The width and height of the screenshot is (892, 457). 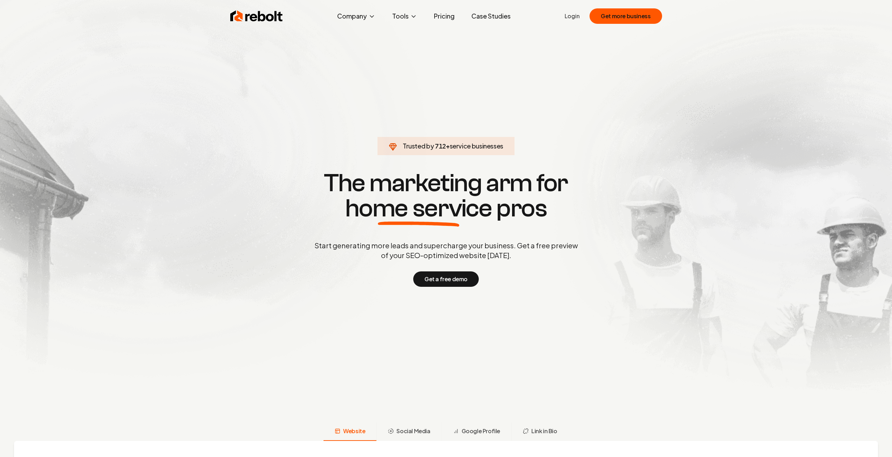 What do you see at coordinates (419, 209) in the screenshot?
I see `span: home service` at bounding box center [419, 209].